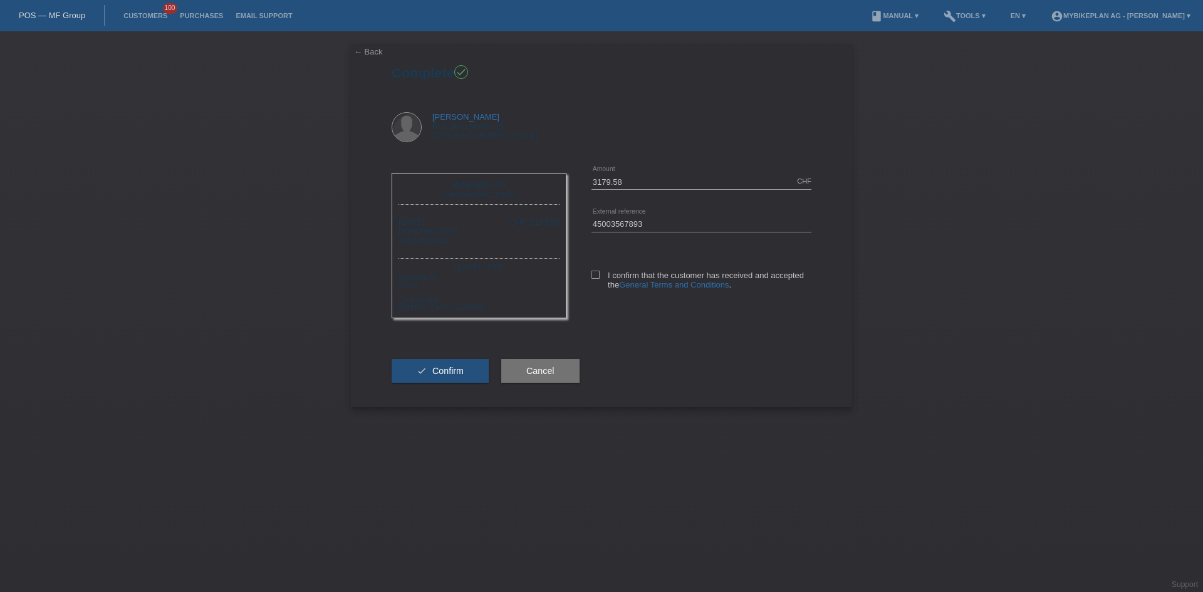  Describe the element at coordinates (52, 15) in the screenshot. I see `a: POS — MF Group` at that location.